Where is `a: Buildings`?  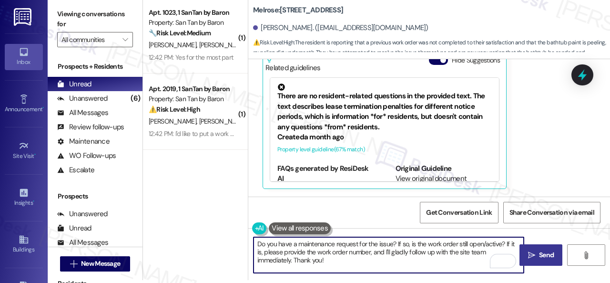 a: Buildings is located at coordinates (24, 244).